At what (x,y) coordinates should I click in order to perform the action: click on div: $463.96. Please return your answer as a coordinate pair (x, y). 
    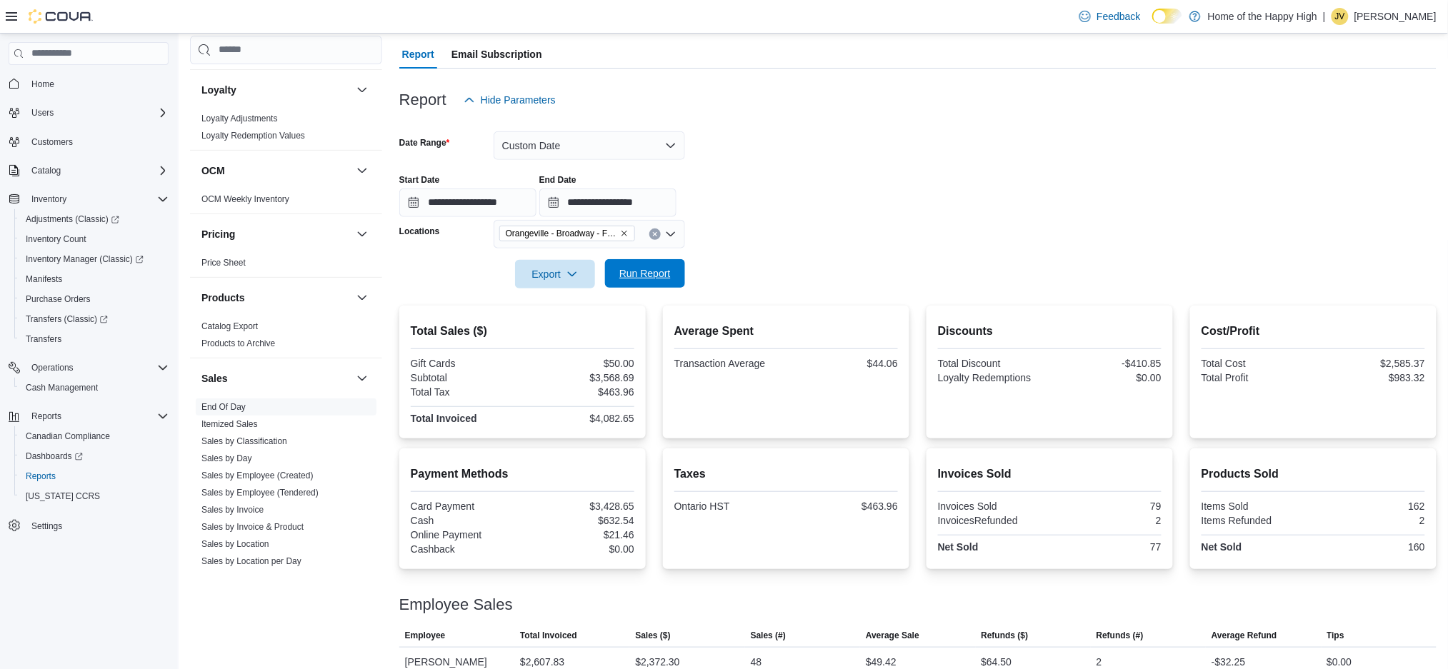
    Looking at the image, I should click on (843, 507).